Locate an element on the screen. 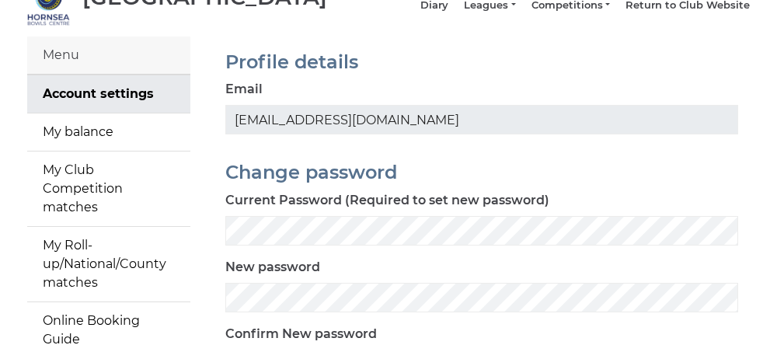  h2: Change password is located at coordinates (482, 173).